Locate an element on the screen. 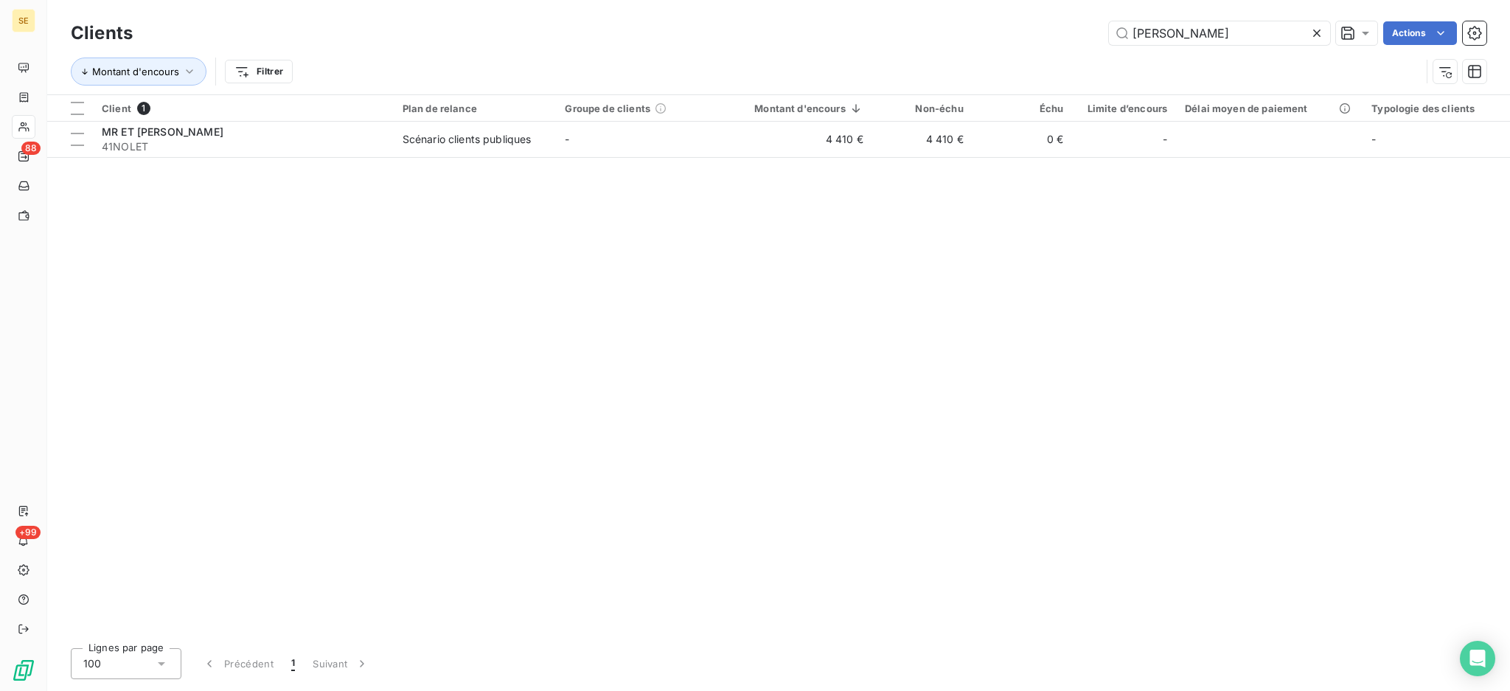 The image size is (1510, 691). span: 41NOLET is located at coordinates (243, 147).